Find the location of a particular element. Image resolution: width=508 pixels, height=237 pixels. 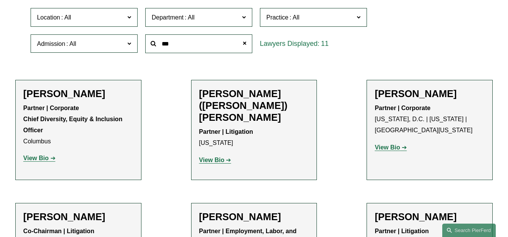

a: Search this site is located at coordinates (469, 230).